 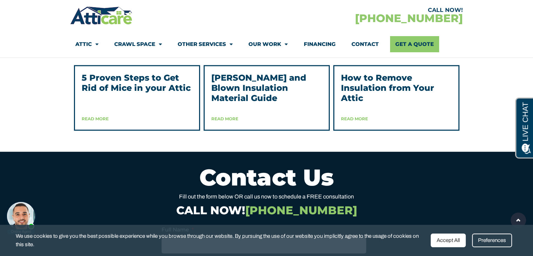 I want to click on a: Read more about How to Remove Insulation from Your Attic, so click(x=354, y=119).